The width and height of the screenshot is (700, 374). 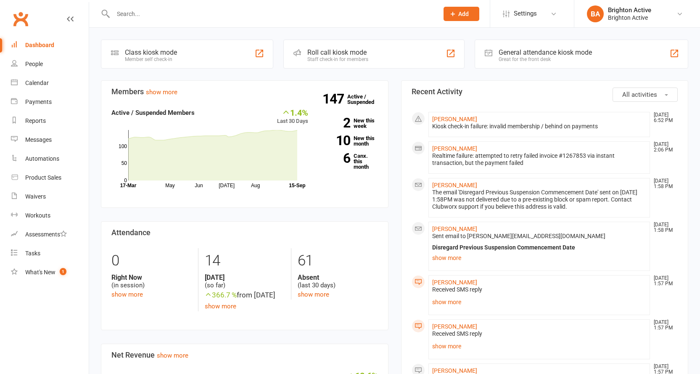 What do you see at coordinates (50, 102) in the screenshot?
I see `a: Payments` at bounding box center [50, 102].